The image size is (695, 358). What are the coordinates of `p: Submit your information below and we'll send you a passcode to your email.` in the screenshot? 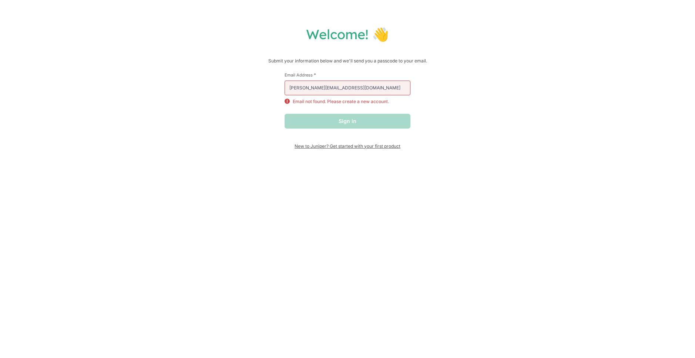 It's located at (347, 61).